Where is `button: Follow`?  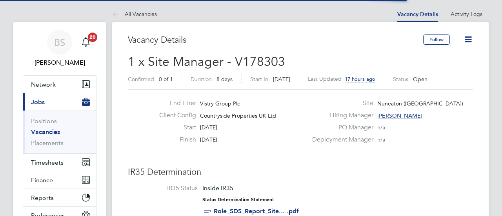
button: Follow is located at coordinates (436, 40).